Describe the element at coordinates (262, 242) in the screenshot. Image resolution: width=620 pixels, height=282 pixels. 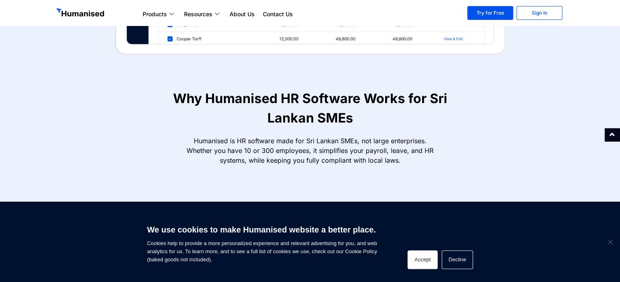
I see `span: Cookies help to provide a more personalized experience and relevant advertising for you, and web ...` at that location.